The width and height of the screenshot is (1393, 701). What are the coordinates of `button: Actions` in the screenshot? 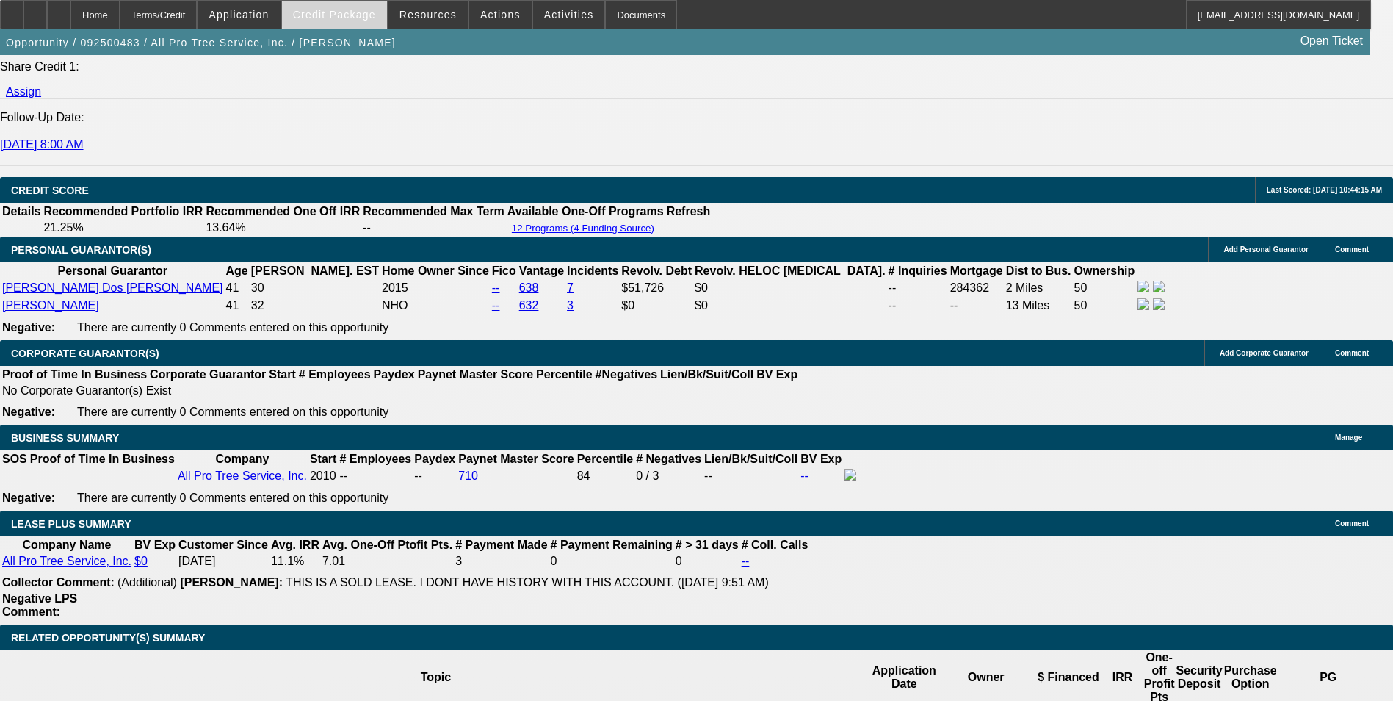 It's located at (500, 15).